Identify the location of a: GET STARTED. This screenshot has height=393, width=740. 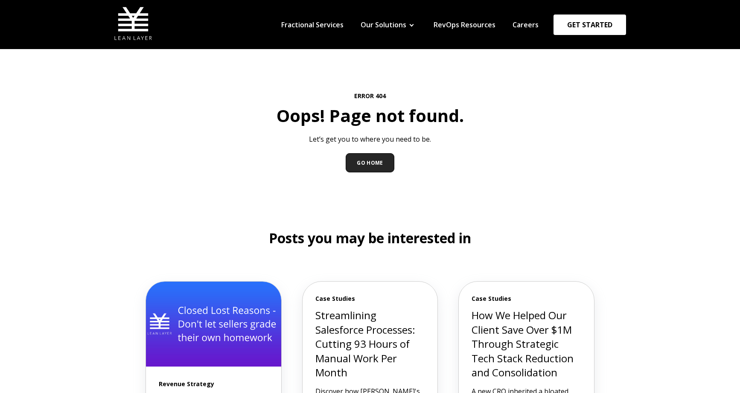
(590, 25).